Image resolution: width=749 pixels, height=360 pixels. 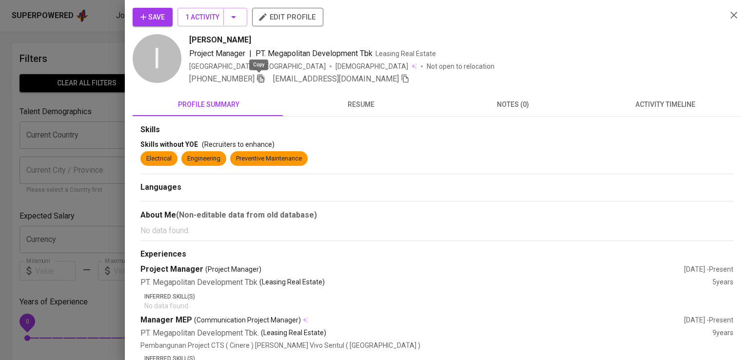 I want to click on a: edit profile, so click(x=288, y=17).